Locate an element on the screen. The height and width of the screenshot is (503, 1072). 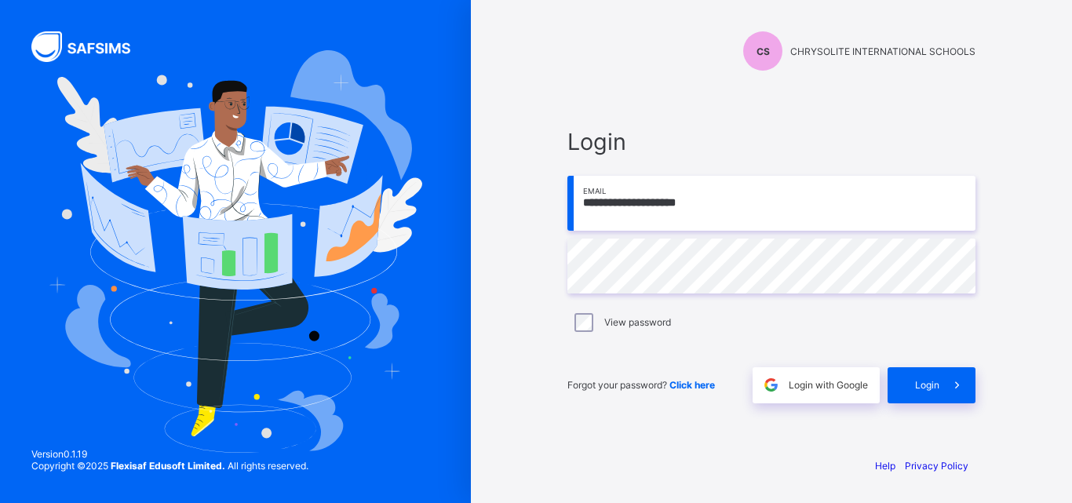
strong: Flexisaf Edusoft Limited. is located at coordinates (168, 465).